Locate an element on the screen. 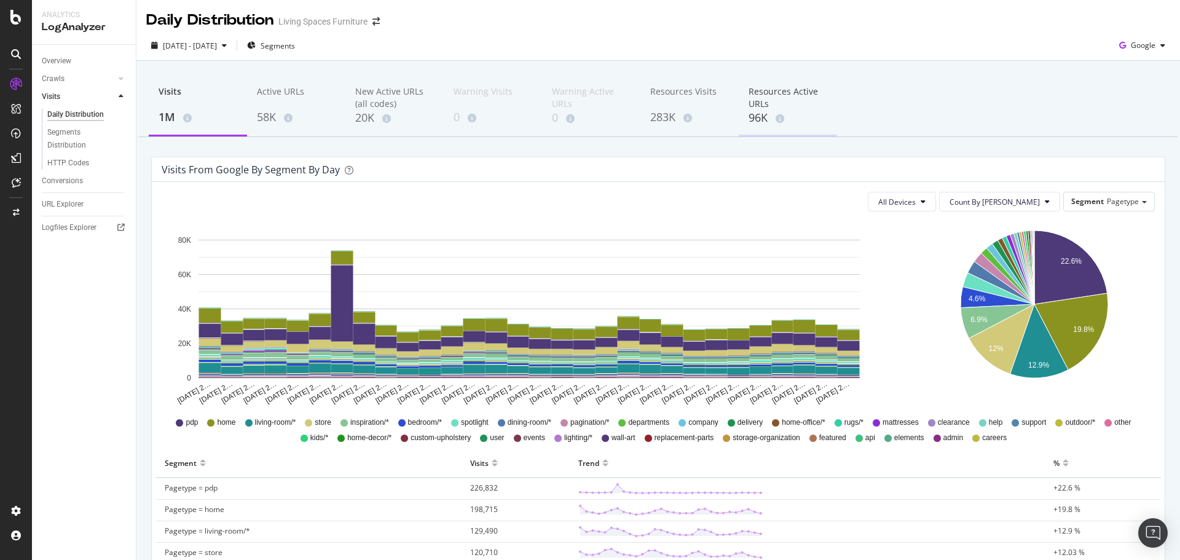 The image size is (1180, 560). text: 4.6% is located at coordinates (978, 299).